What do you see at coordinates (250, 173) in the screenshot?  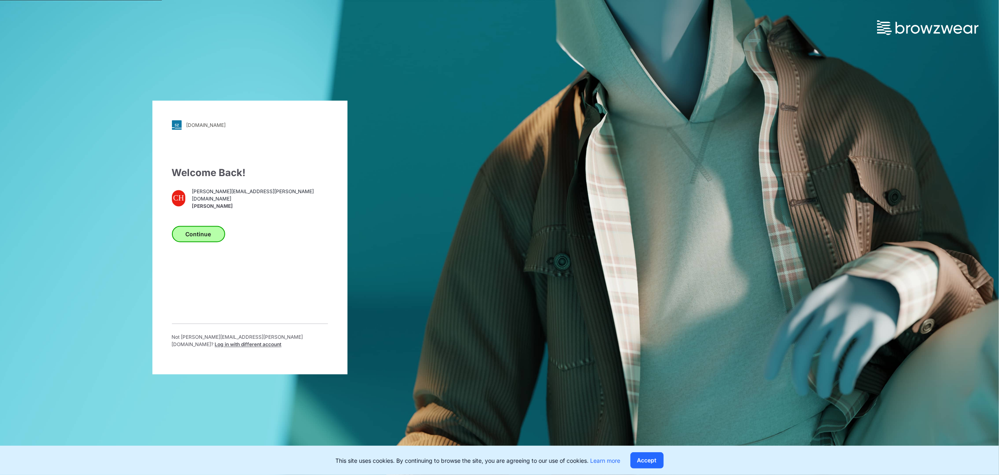 I see `div: Welcome Back!` at bounding box center [250, 173].